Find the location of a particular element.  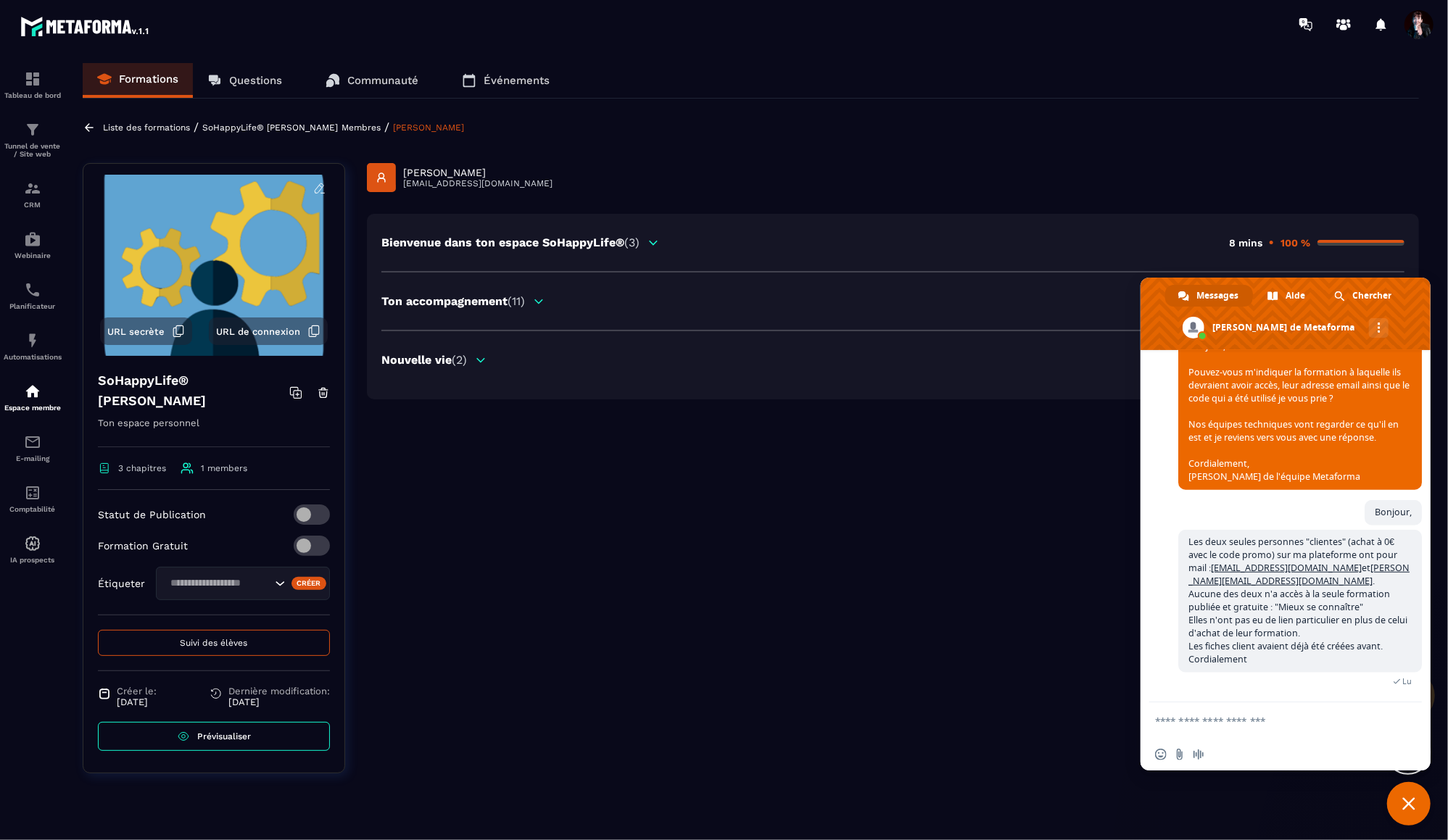

span: (2) is located at coordinates (458, 359).